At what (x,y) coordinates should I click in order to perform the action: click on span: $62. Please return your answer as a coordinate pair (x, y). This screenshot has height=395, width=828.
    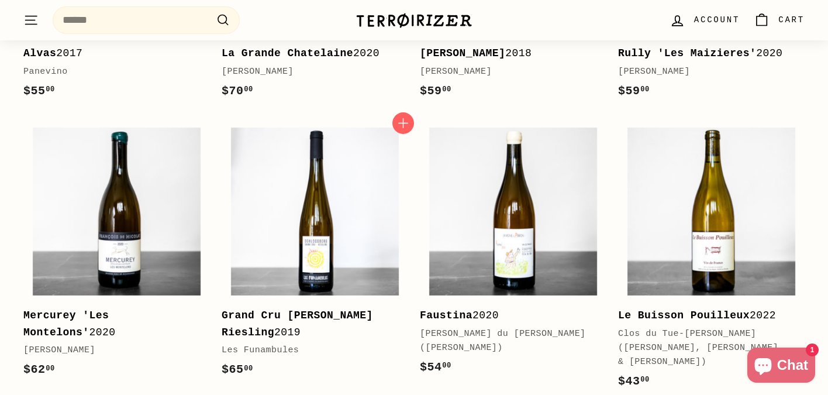
    Looking at the image, I should click on (39, 369).